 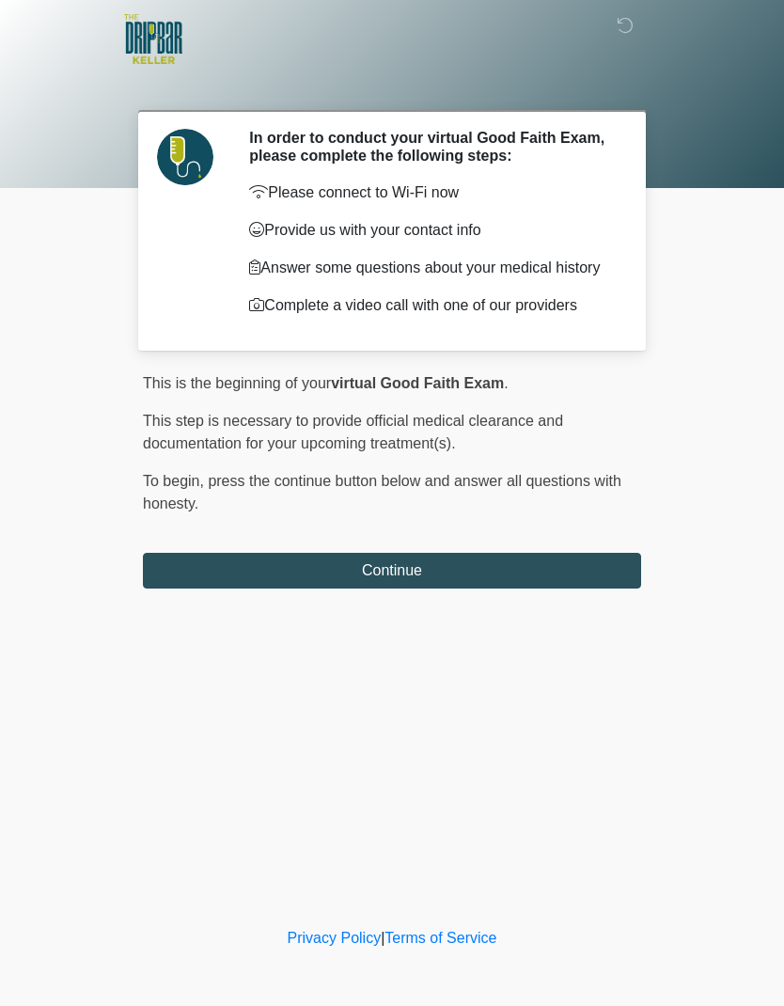 I want to click on p: Complete a video call with one of our providers, so click(x=431, y=306).